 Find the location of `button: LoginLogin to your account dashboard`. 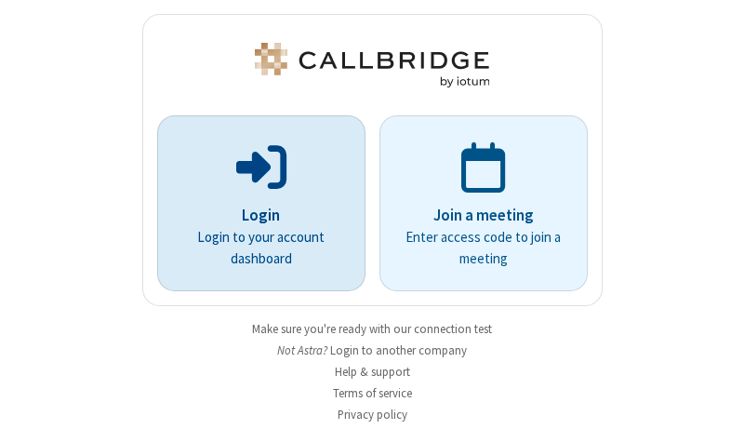

button: LoginLogin to your account dashboard is located at coordinates (261, 203).